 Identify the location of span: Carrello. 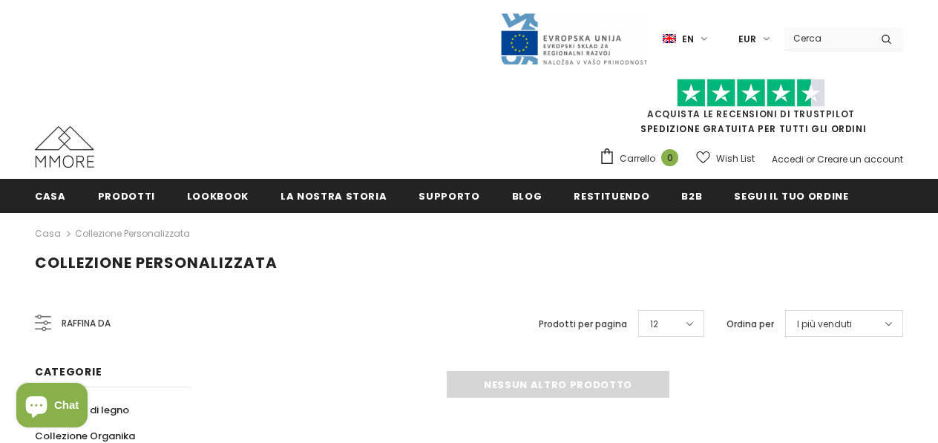
(638, 159).